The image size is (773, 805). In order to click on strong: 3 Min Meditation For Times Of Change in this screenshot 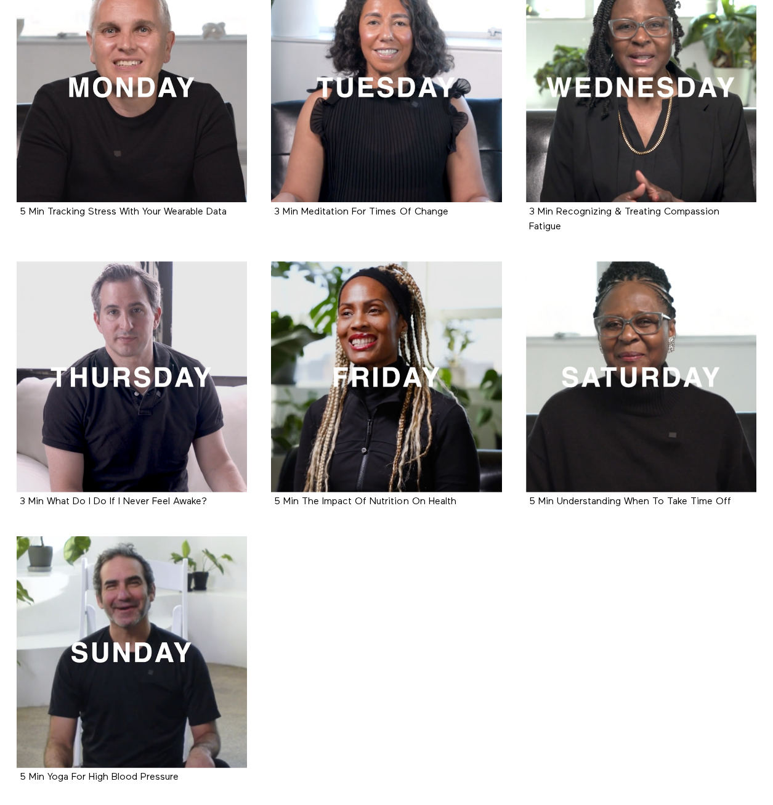, I will do `click(361, 212)`.